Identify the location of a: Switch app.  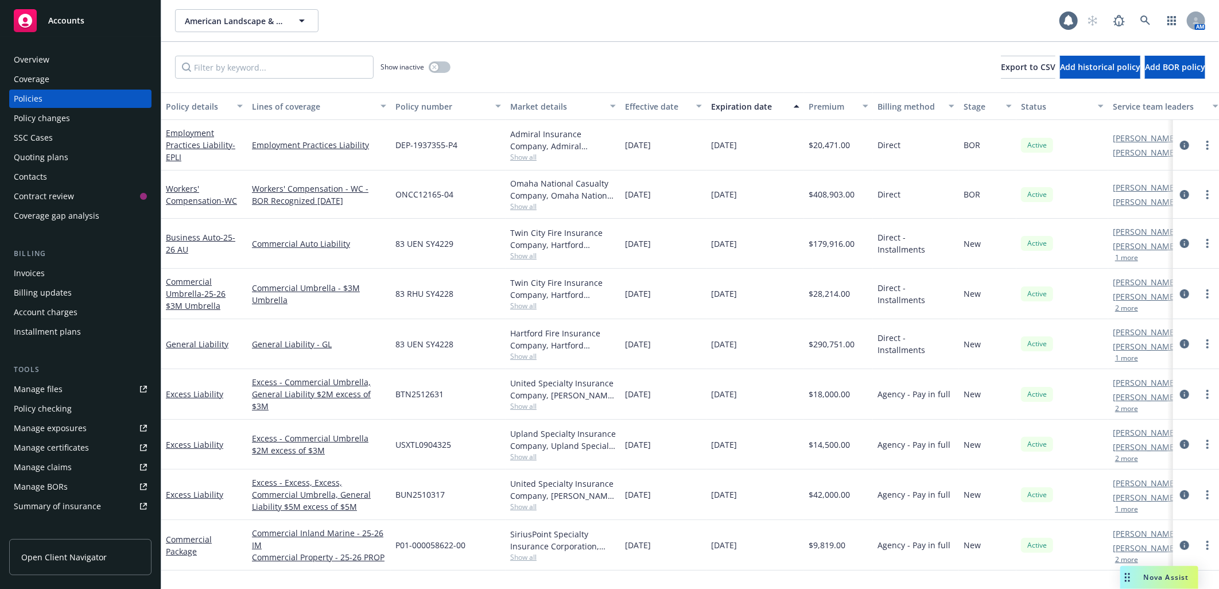
(1172, 21).